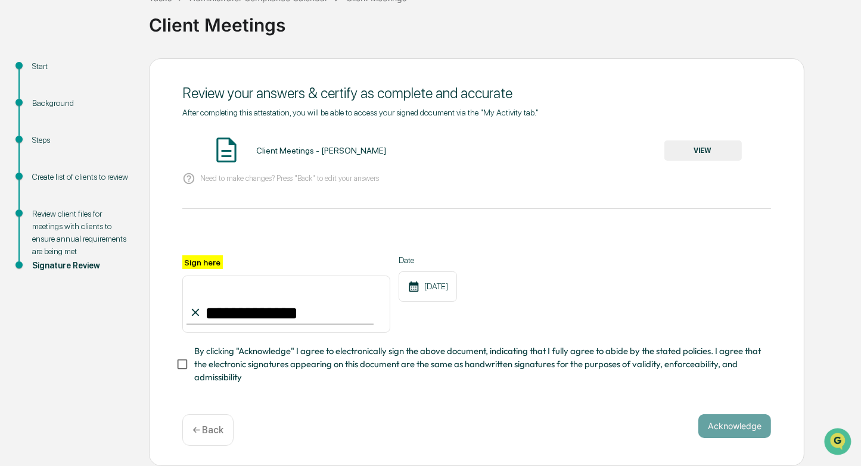 The width and height of the screenshot is (861, 466). I want to click on div: We're available if you need us!, so click(95, 107).